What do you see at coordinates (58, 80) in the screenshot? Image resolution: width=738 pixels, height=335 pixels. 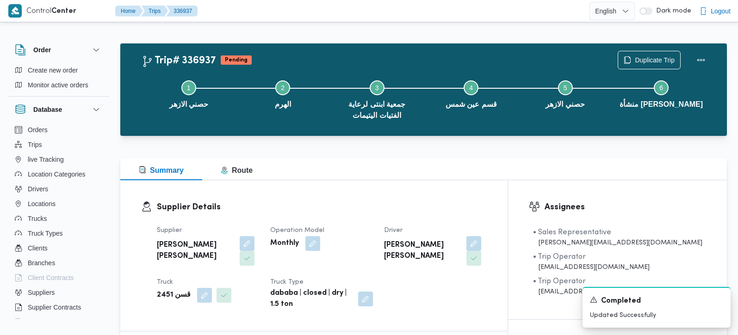 I see `div: Order` at bounding box center [58, 80].